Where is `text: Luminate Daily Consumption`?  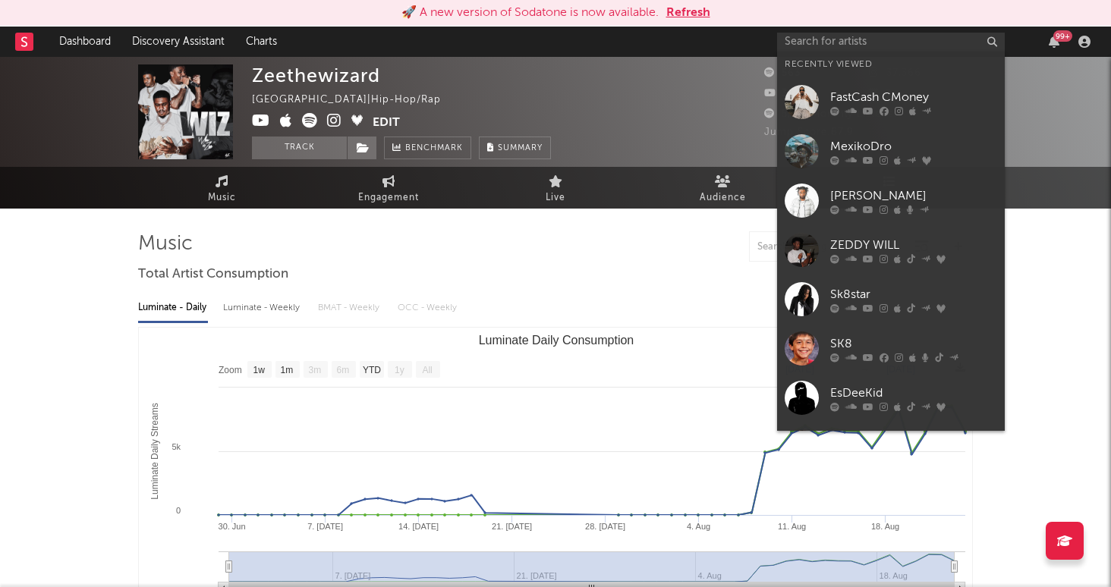 text: Luminate Daily Consumption is located at coordinates (556, 340).